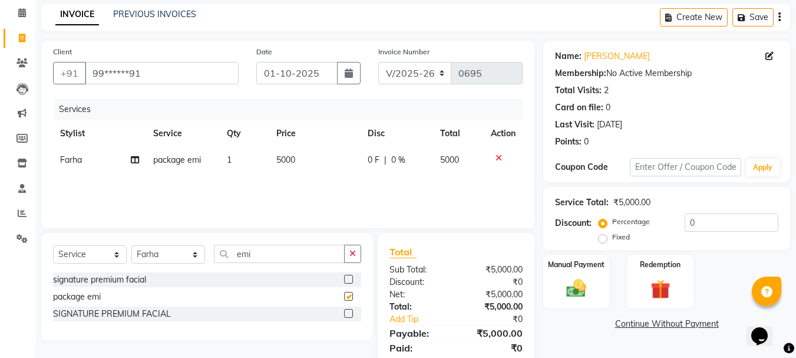  What do you see at coordinates (568, 56) in the screenshot?
I see `div: Name:` at bounding box center [568, 56].